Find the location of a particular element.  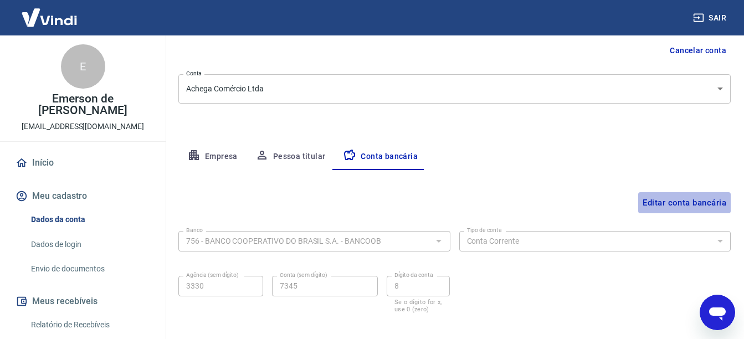

label: Dígito da conta is located at coordinates (414, 275).